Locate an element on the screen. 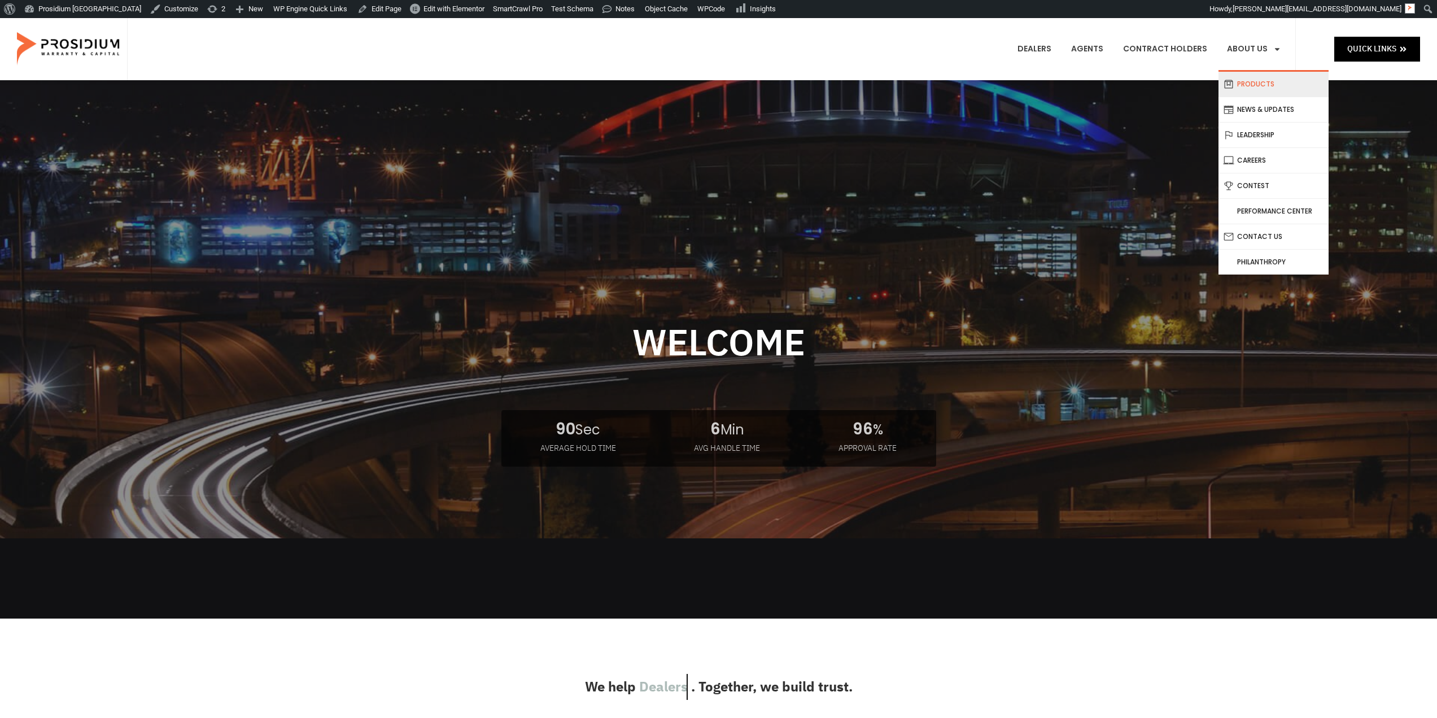  span: Quick Links is located at coordinates (1371, 49).